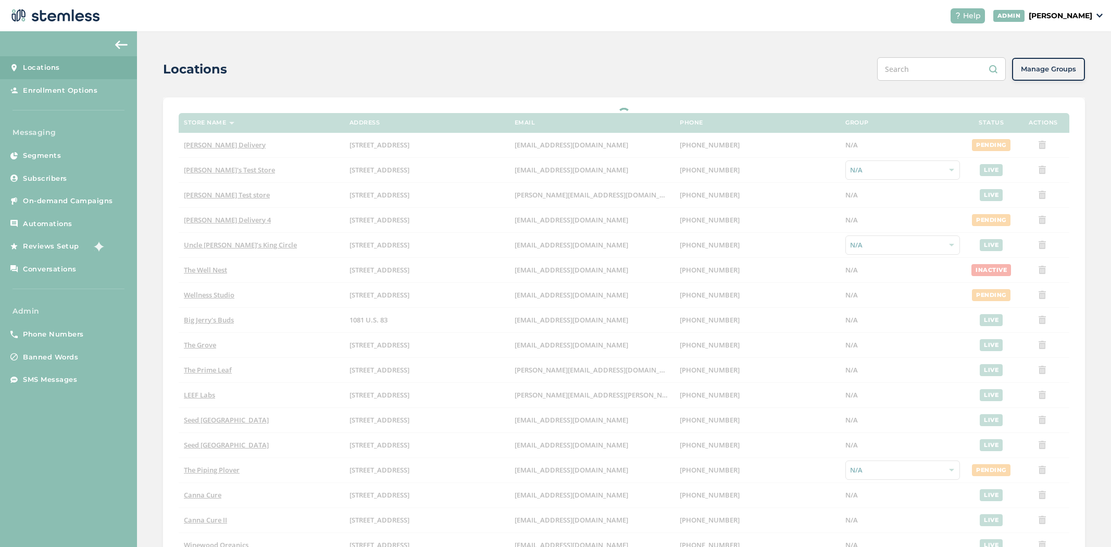  Describe the element at coordinates (195, 69) in the screenshot. I see `h2: Locations` at that location.